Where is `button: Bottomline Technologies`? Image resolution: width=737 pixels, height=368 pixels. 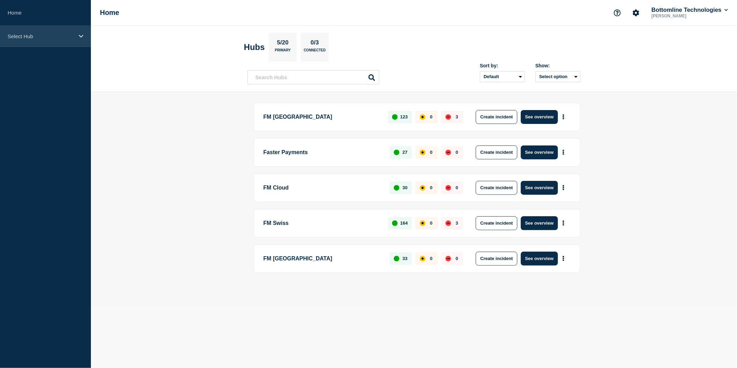 button: Bottomline Technologies is located at coordinates (690, 10).